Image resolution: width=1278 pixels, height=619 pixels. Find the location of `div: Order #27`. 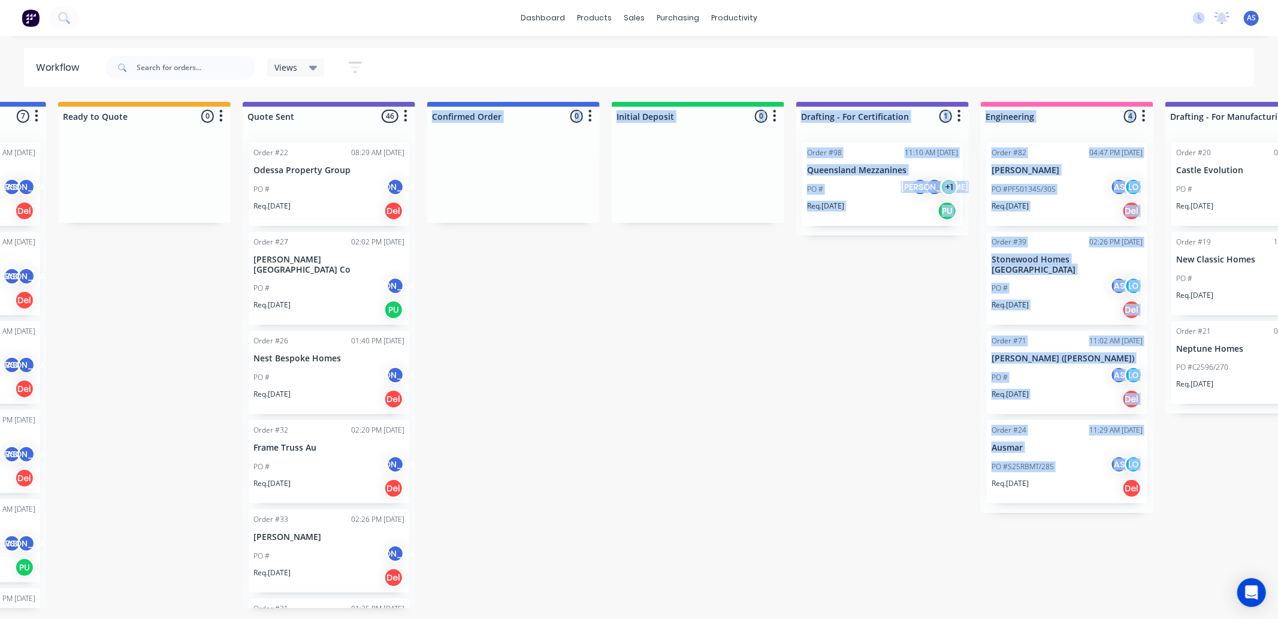

div: Order #27 is located at coordinates (271, 242).